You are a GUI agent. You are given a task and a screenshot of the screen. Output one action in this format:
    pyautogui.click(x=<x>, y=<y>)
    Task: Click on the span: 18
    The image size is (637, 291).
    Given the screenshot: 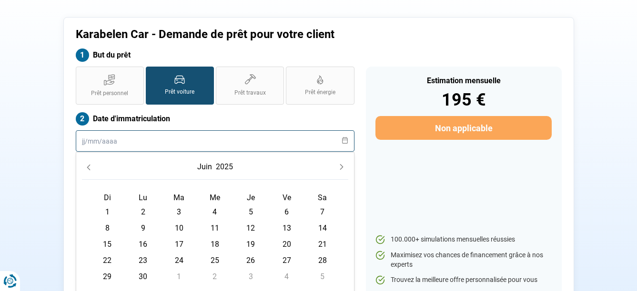 What is the action you would take?
    pyautogui.click(x=215, y=245)
    